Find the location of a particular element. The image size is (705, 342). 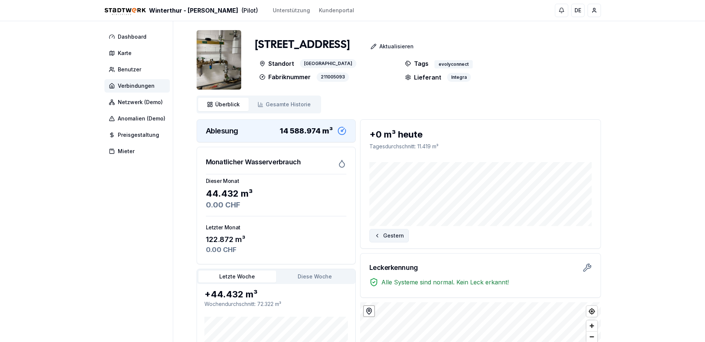

span: Dashboard is located at coordinates (132, 37).